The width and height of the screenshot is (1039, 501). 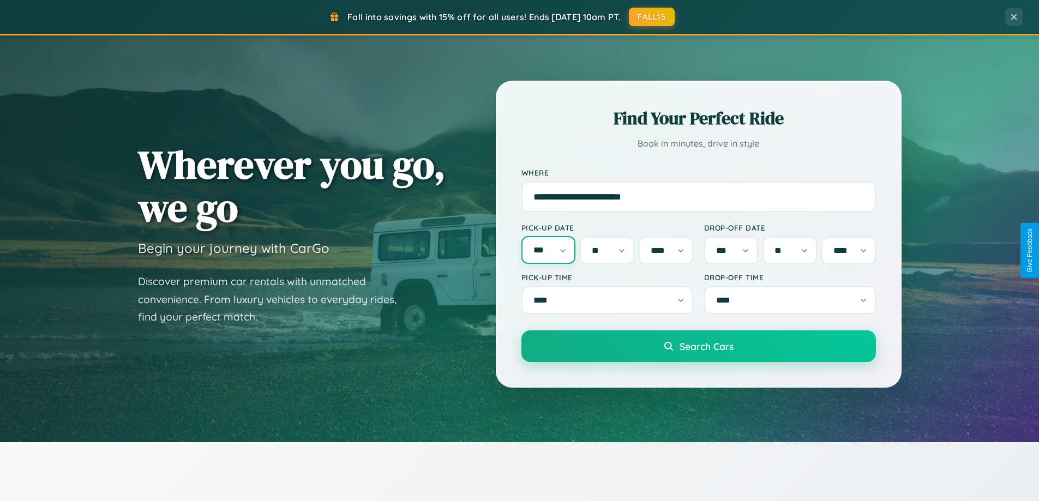 I want to click on label: Drop-off Date, so click(x=790, y=227).